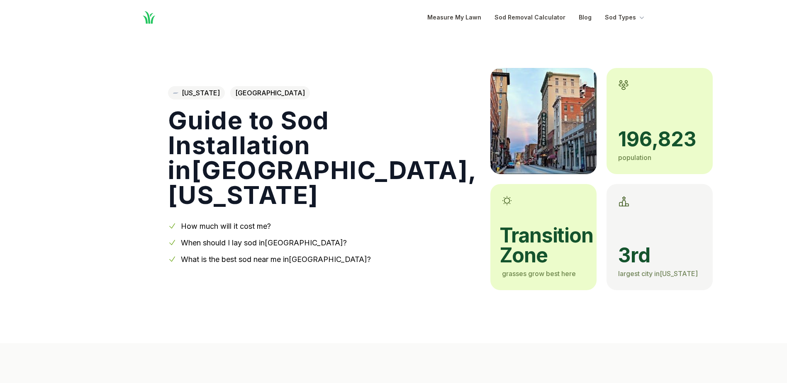 Image resolution: width=787 pixels, height=383 pixels. I want to click on a: Blog, so click(585, 17).